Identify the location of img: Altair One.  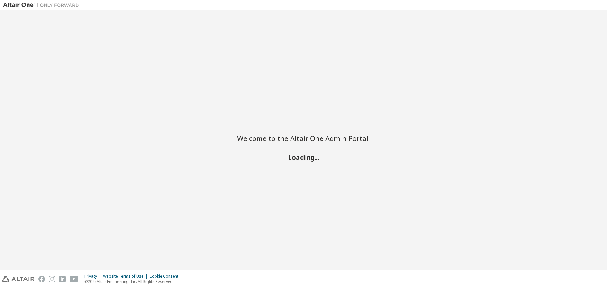
(43, 5).